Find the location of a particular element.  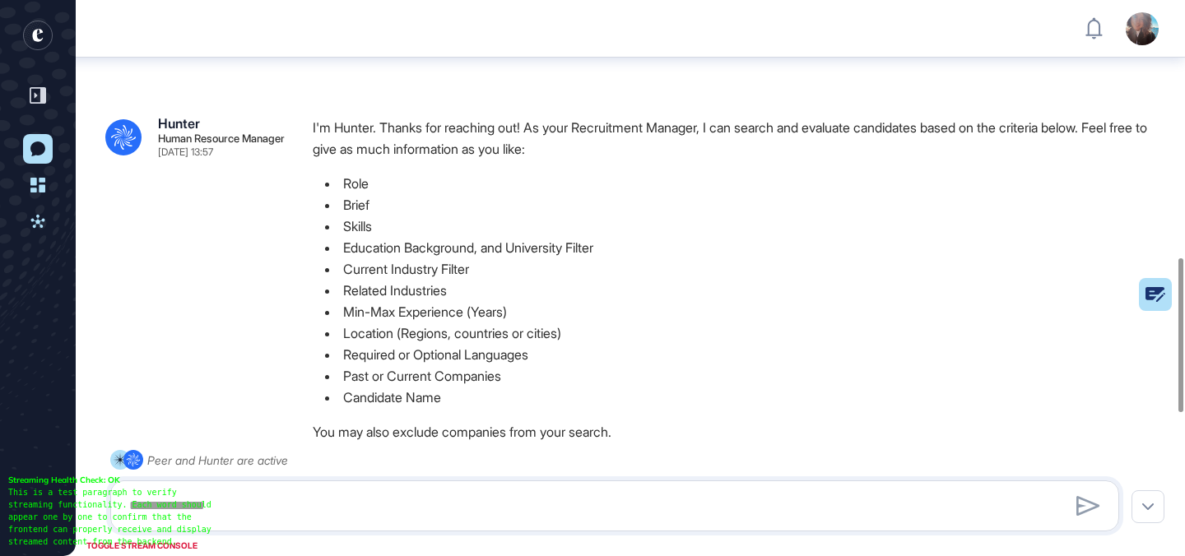

li: Education Background, and University Filter is located at coordinates (741, 248).